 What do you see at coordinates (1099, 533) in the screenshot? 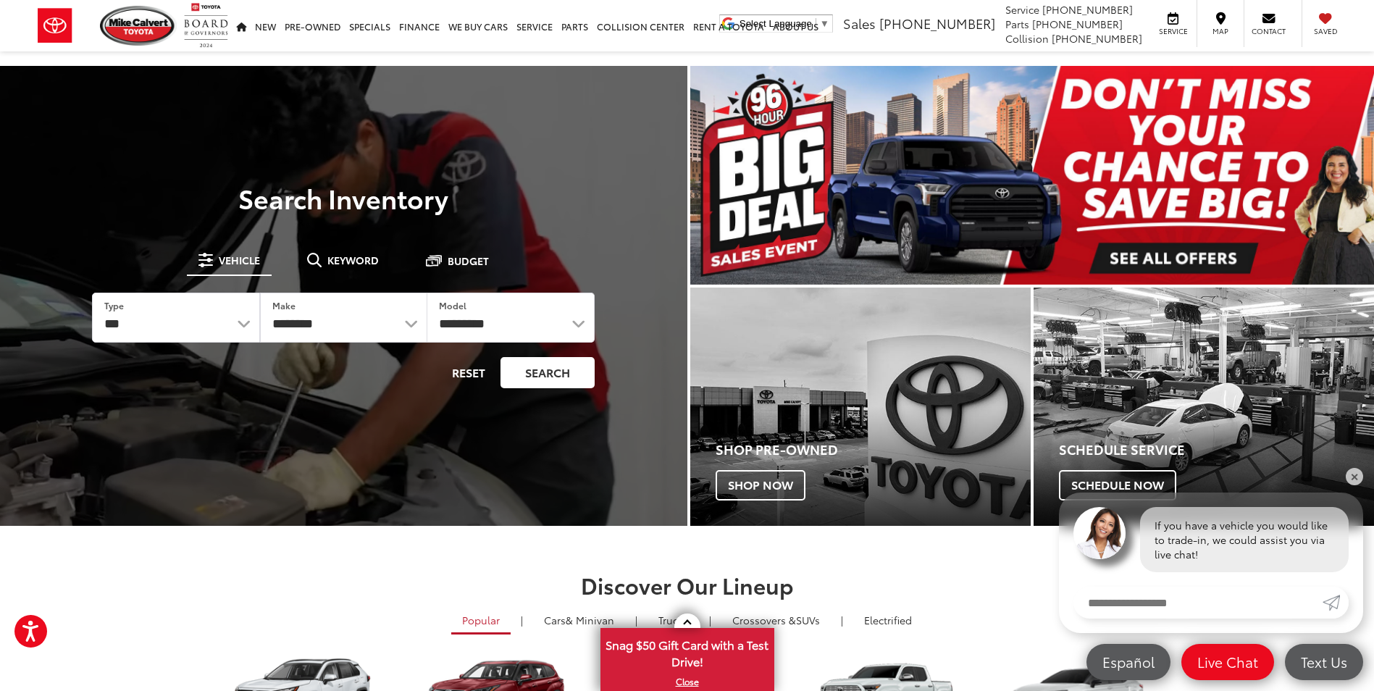
I see `img: Agent profile photo` at bounding box center [1099, 533].